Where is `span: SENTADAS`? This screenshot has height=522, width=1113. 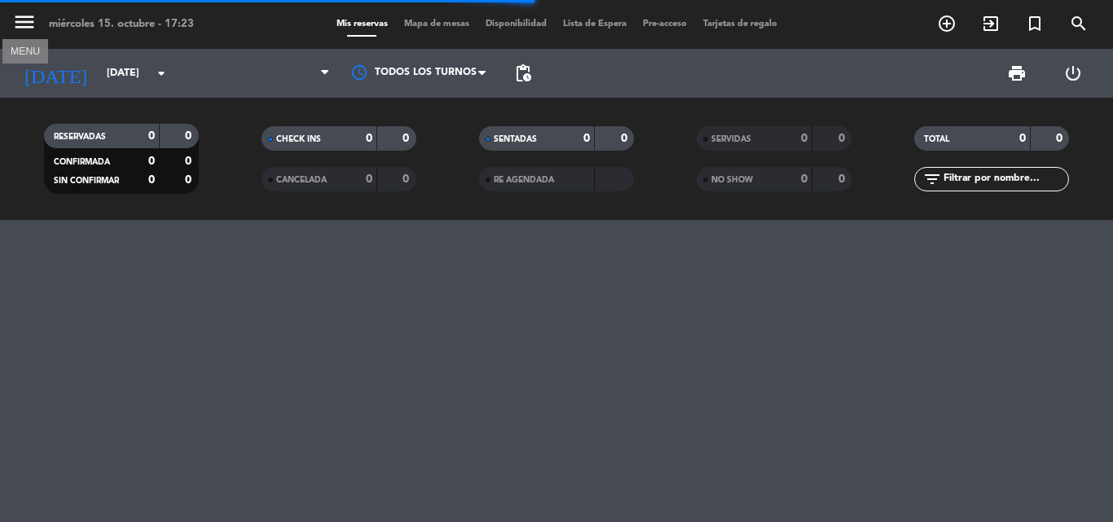
span: SENTADAS is located at coordinates (515, 139).